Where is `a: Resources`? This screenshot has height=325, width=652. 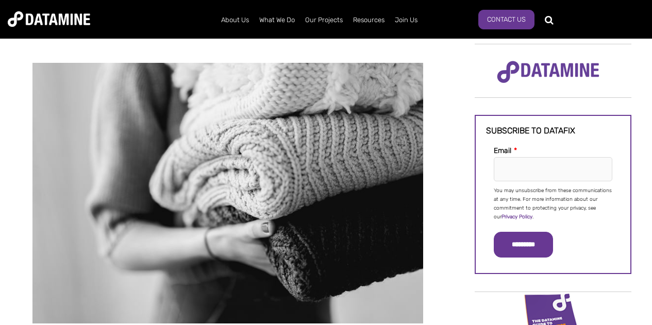 a: Resources is located at coordinates (369, 20).